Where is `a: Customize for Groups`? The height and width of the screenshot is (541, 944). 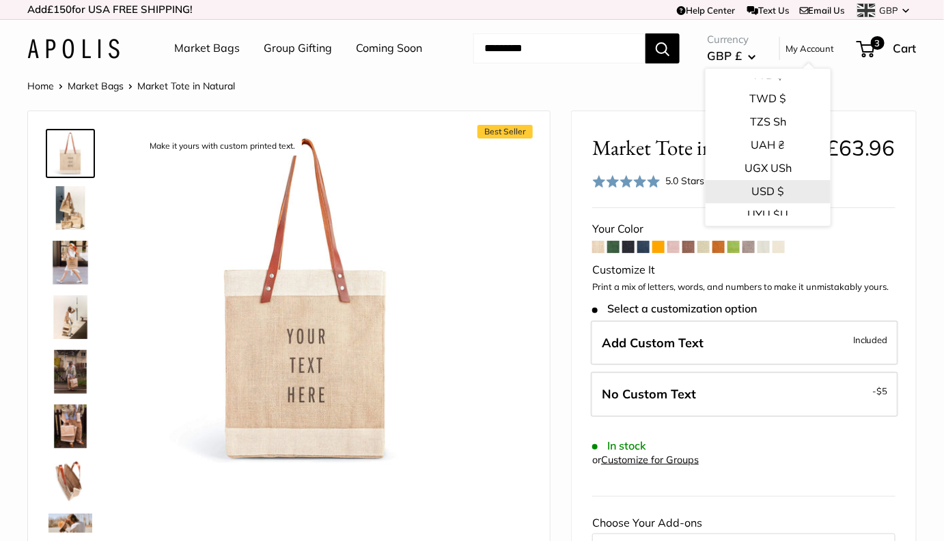
a: Customize for Groups is located at coordinates (649, 460).